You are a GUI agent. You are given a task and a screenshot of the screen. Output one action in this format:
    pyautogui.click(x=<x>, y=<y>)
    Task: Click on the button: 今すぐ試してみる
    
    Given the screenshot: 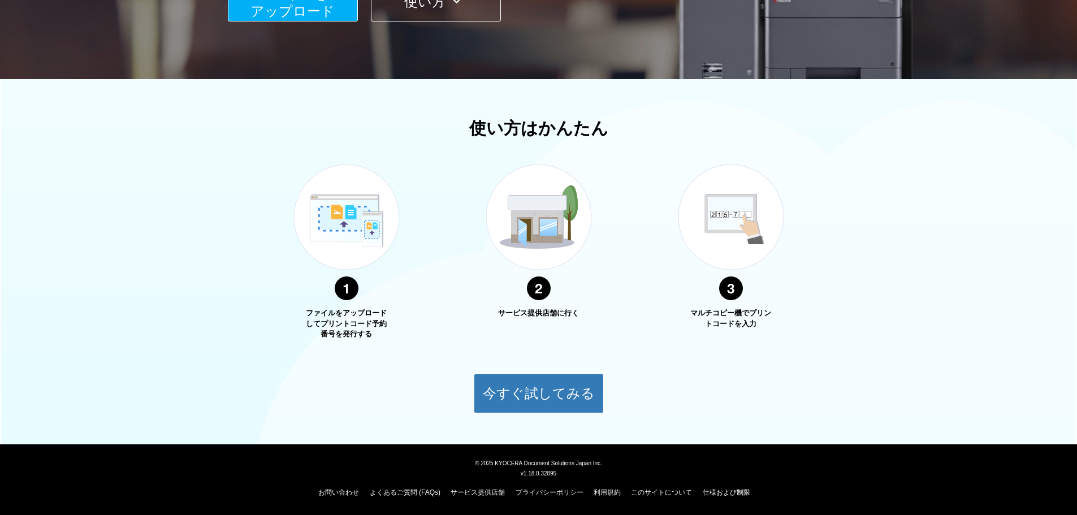 What is the action you would take?
    pyautogui.click(x=539, y=393)
    